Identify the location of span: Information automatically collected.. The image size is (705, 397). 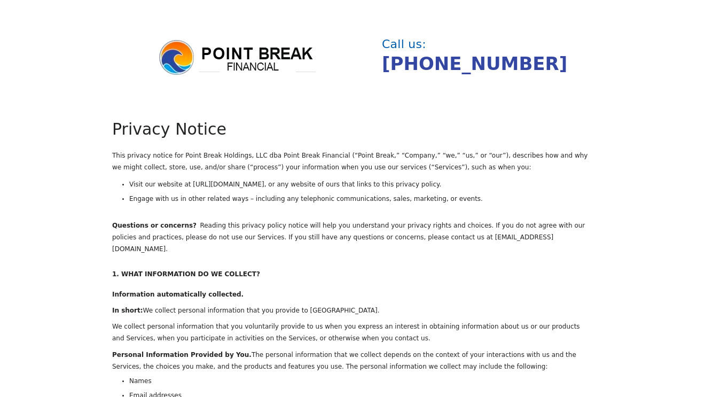
(178, 294).